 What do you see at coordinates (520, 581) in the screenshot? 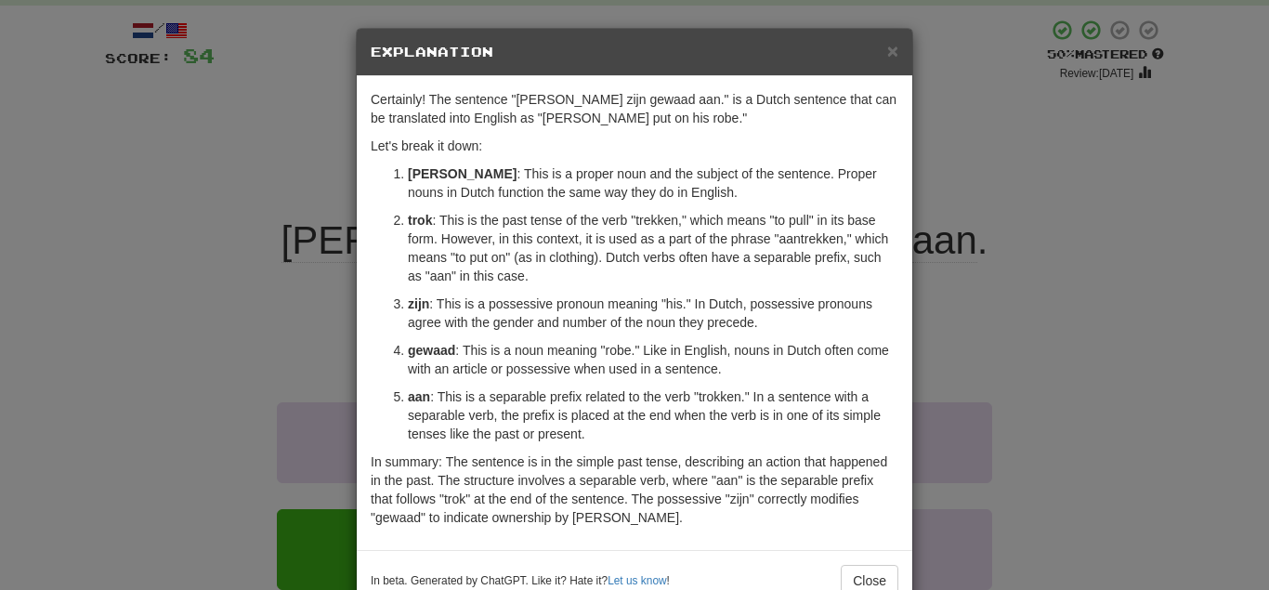
I see `small: In beta. Generated by ChatGPT. Like it? Hate it? !` at bounding box center [520, 581].